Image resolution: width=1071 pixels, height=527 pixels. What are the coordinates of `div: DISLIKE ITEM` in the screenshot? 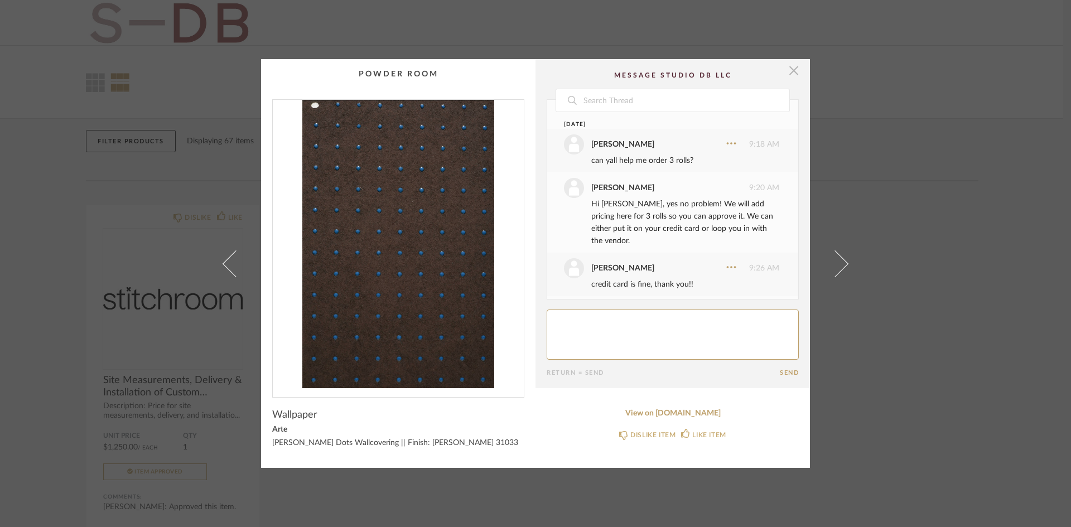 It's located at (652, 435).